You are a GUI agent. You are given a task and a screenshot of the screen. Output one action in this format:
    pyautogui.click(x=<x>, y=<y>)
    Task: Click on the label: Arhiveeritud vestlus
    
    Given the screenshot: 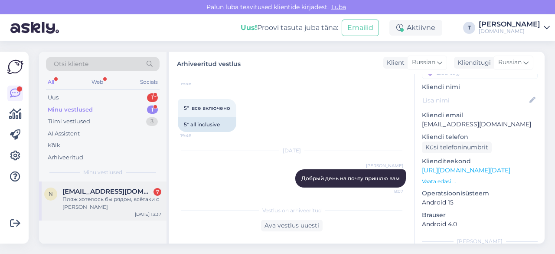 What is the action you would take?
    pyautogui.click(x=209, y=62)
    